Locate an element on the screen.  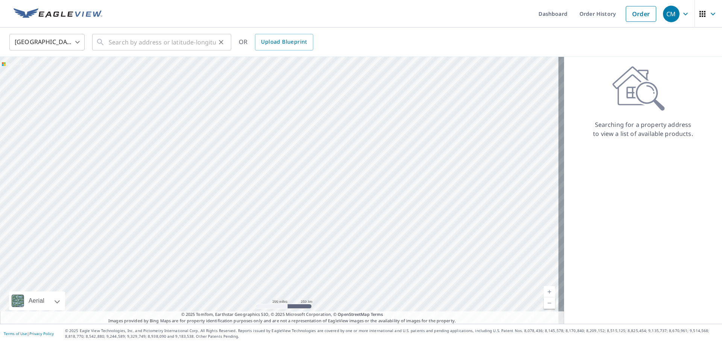
a: Order is located at coordinates (641, 14).